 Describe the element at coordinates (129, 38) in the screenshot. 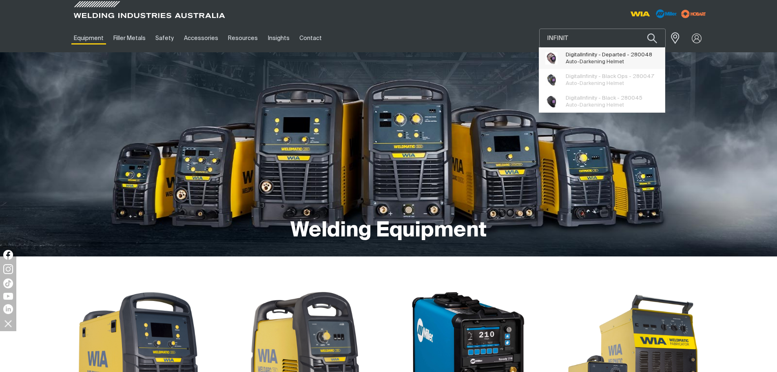

I see `a: Filler Metals` at that location.